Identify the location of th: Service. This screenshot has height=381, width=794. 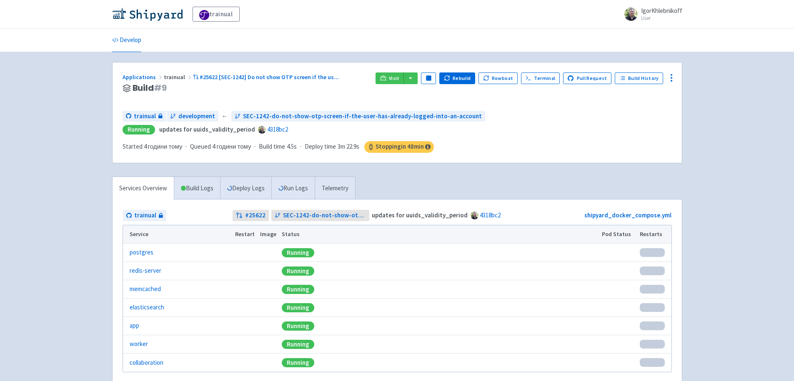
(178, 235).